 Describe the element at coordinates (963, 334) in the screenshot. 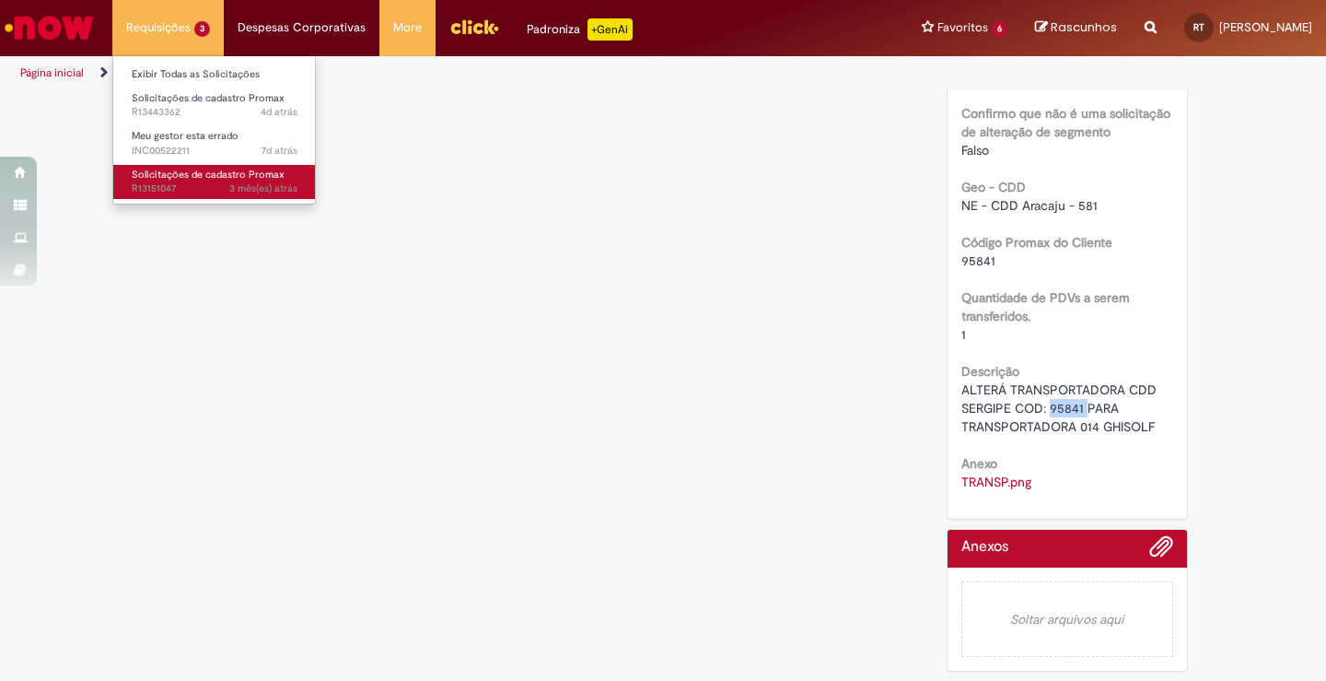

I see `span: 1` at that location.